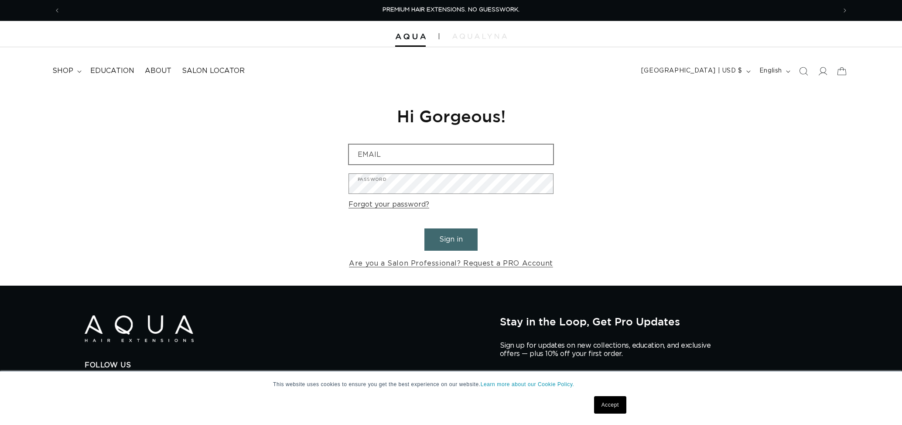 This screenshot has width=902, height=425. What do you see at coordinates (881, 404) in the screenshot?
I see `div: Chat Widget` at bounding box center [881, 404].